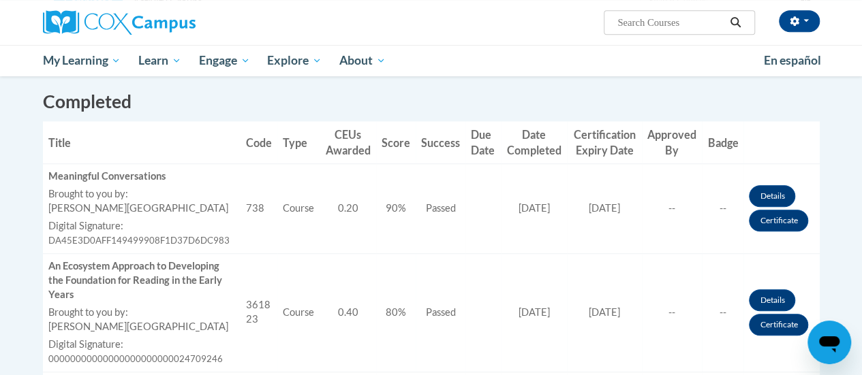  What do you see at coordinates (670, 22) in the screenshot?
I see `input: Search Courses` at bounding box center [670, 22].